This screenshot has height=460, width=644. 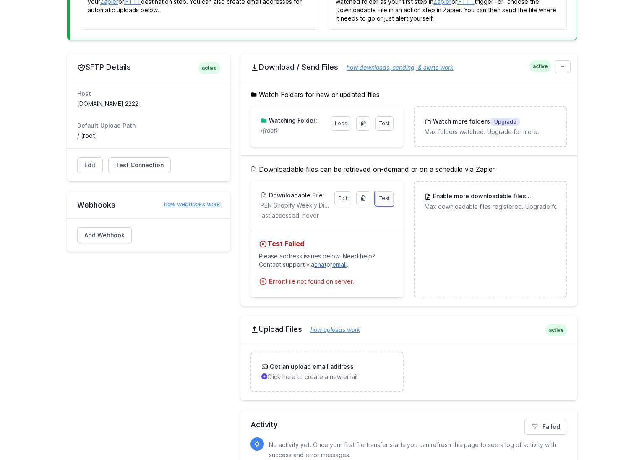 What do you see at coordinates (341, 123) in the screenshot?
I see `a: Logs` at bounding box center [341, 123].